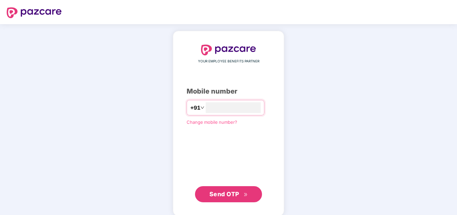  What do you see at coordinates (229, 194) in the screenshot?
I see `button: Send OTPdouble-right` at bounding box center [229, 194].